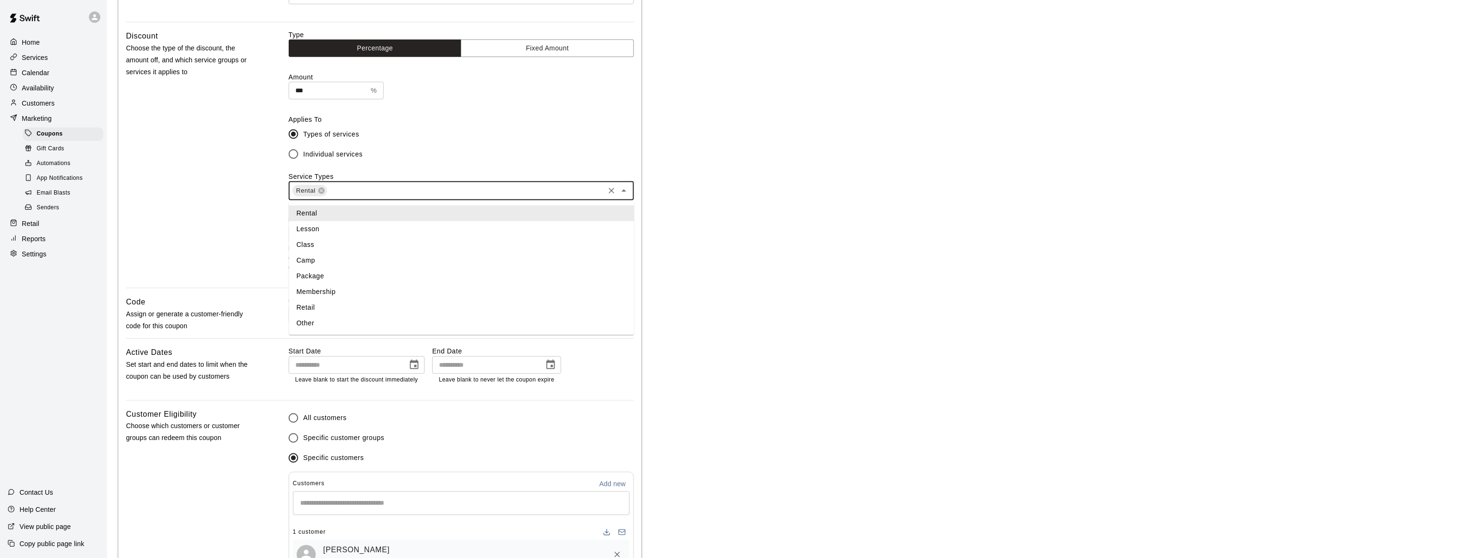  Describe the element at coordinates (622, 532) in the screenshot. I see `button: Email participants` at that location.